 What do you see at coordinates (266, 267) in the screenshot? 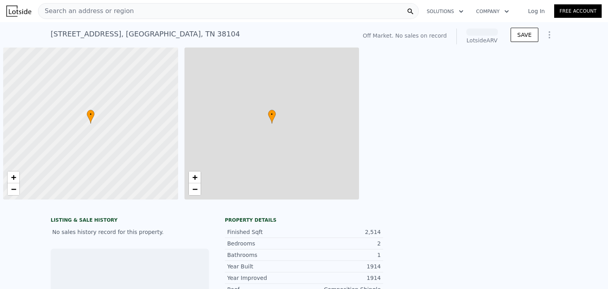
I see `div: Year Built` at bounding box center [266, 267].